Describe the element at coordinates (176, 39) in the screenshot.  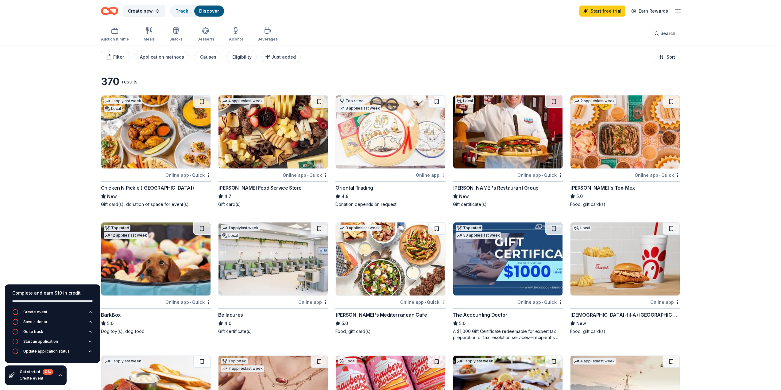
I see `div: Snacks` at that location.